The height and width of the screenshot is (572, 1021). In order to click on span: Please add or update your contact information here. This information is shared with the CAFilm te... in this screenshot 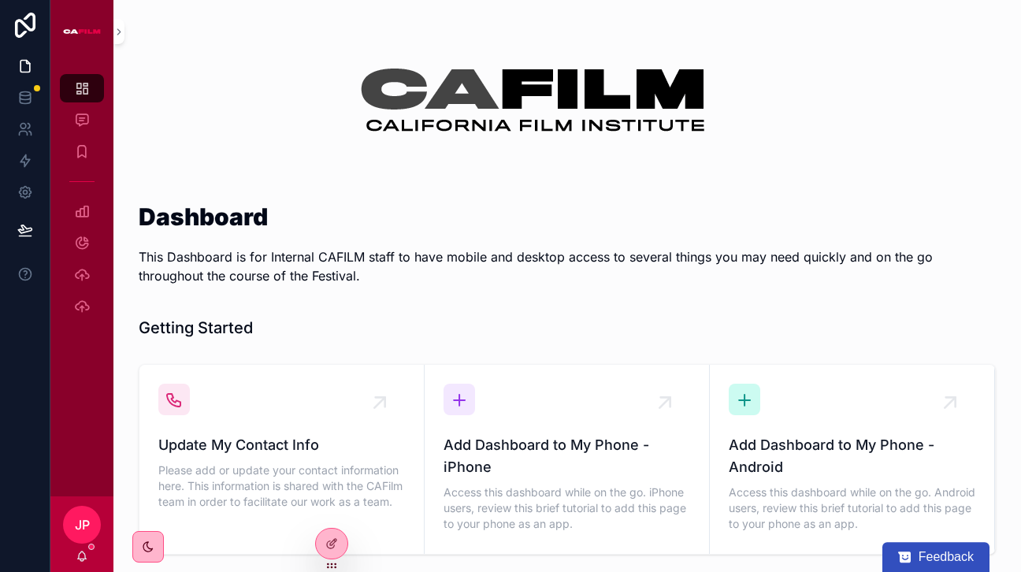, I will do `click(281, 486)`.